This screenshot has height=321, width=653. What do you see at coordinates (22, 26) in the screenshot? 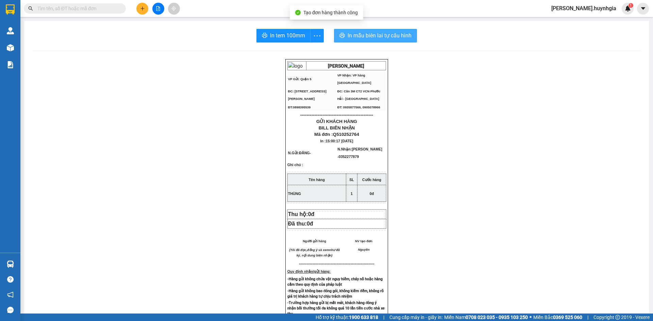
I see `div: TÂM AN` at bounding box center [22, 26].